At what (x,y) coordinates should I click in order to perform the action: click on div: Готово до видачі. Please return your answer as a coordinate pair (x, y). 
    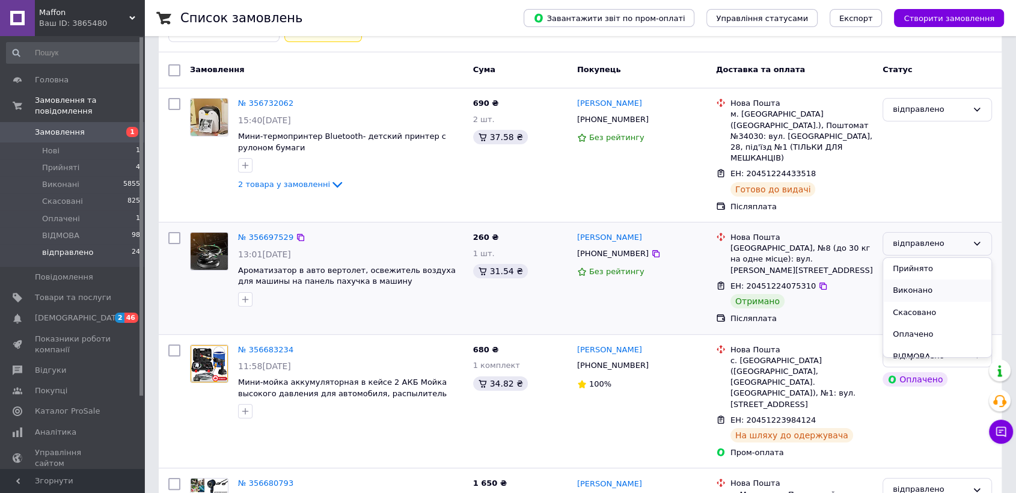
    Looking at the image, I should click on (773, 189).